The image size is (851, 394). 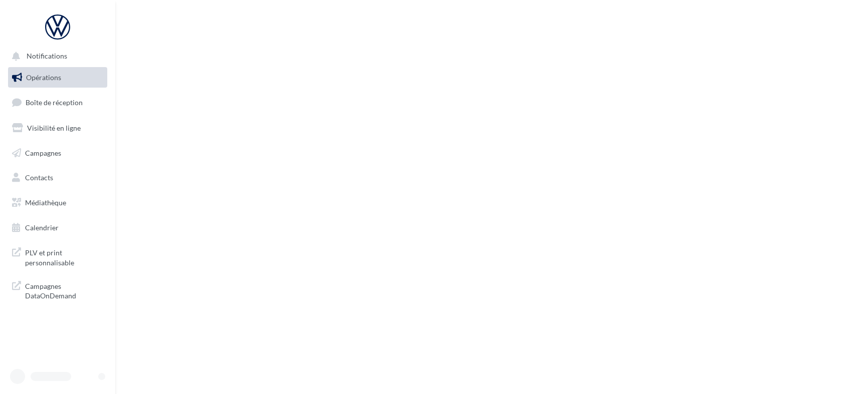 I want to click on a: Boîte de réception, so click(x=58, y=102).